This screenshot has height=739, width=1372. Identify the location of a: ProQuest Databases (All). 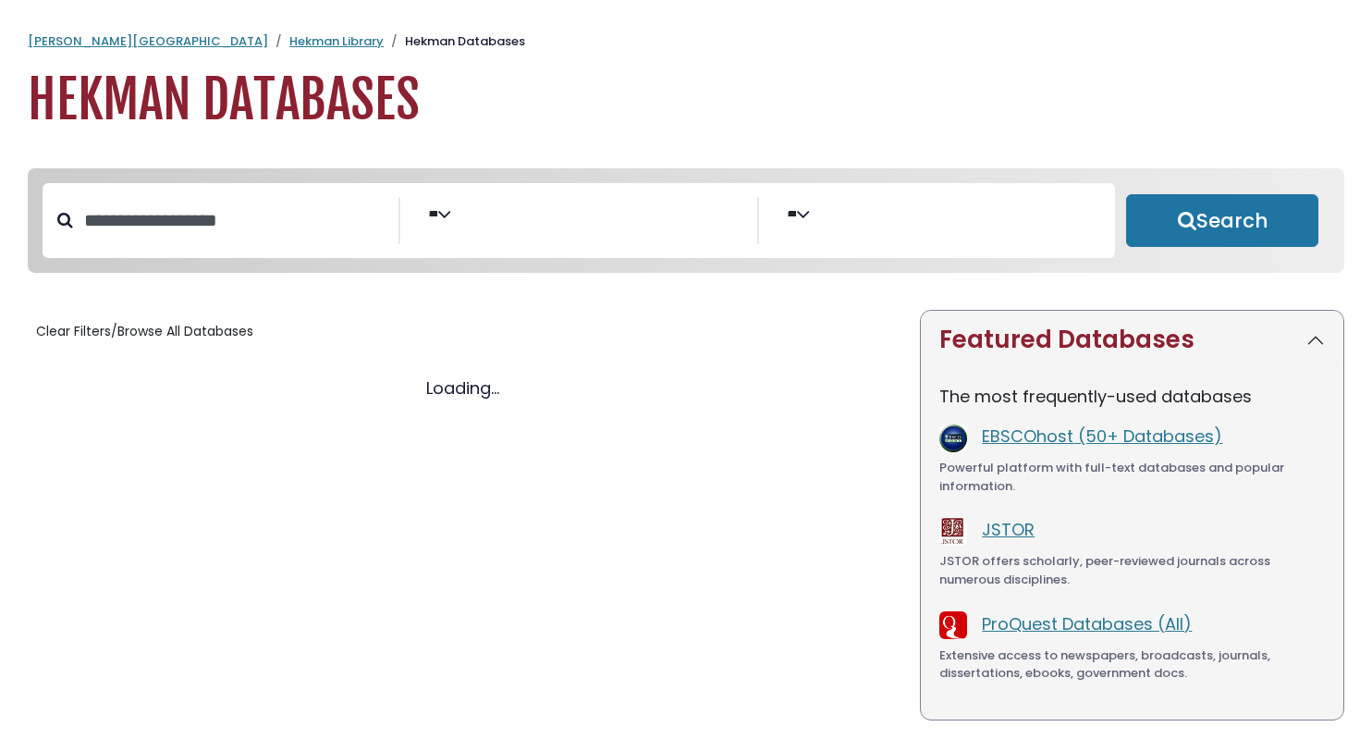
(1086, 623).